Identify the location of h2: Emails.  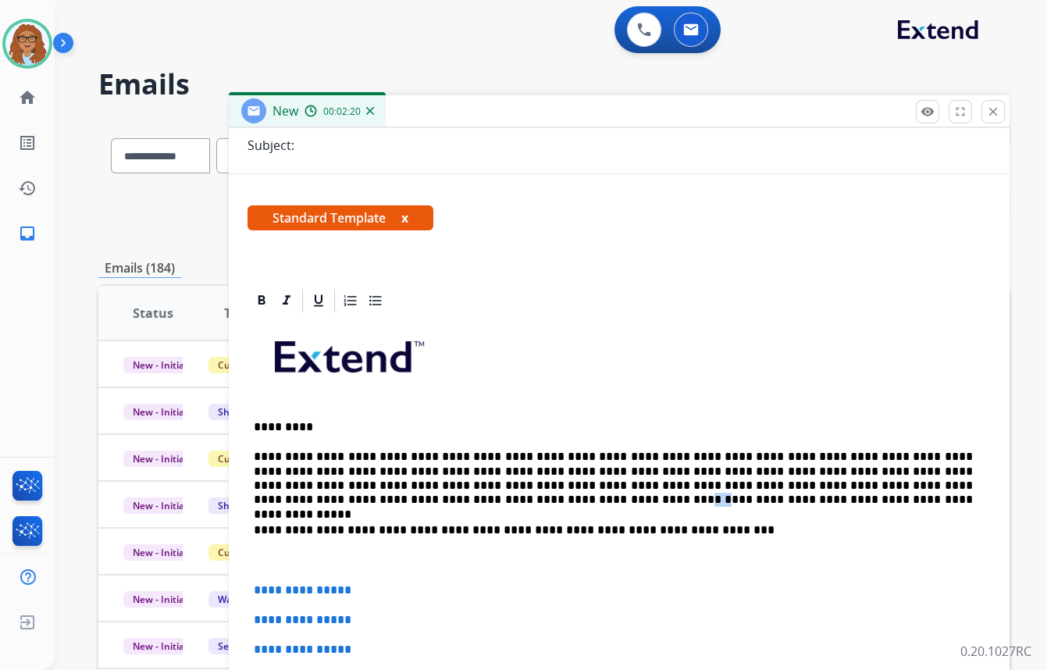
(554, 84).